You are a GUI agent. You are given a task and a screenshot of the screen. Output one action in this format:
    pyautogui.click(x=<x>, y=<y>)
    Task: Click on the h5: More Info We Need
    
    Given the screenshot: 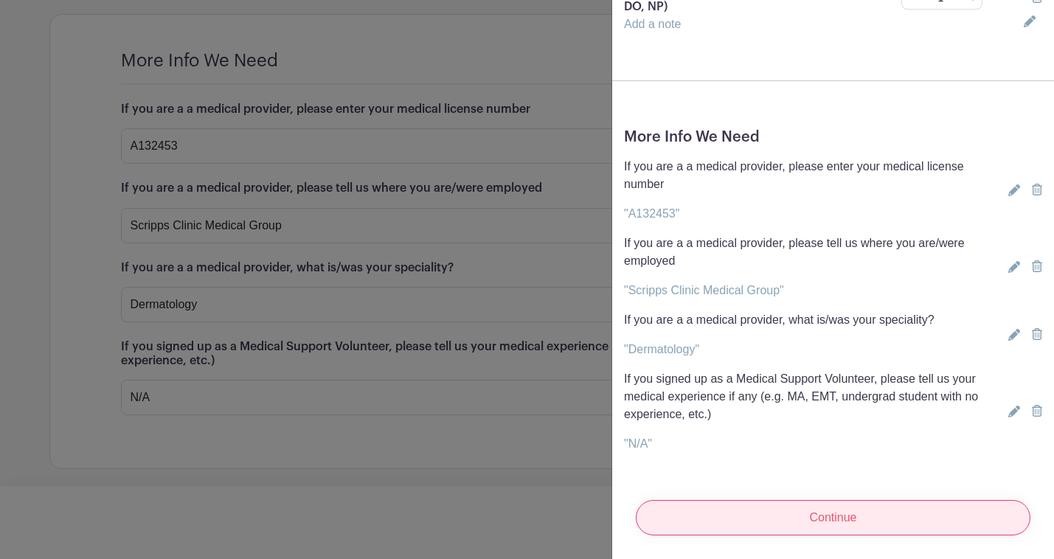 What is the action you would take?
    pyautogui.click(x=833, y=137)
    